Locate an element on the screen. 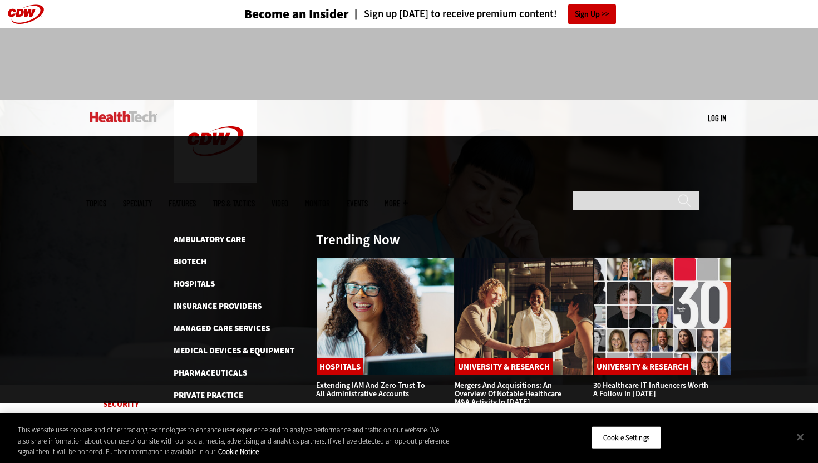 The image size is (818, 463). a: Insurance Providers is located at coordinates (217, 306).